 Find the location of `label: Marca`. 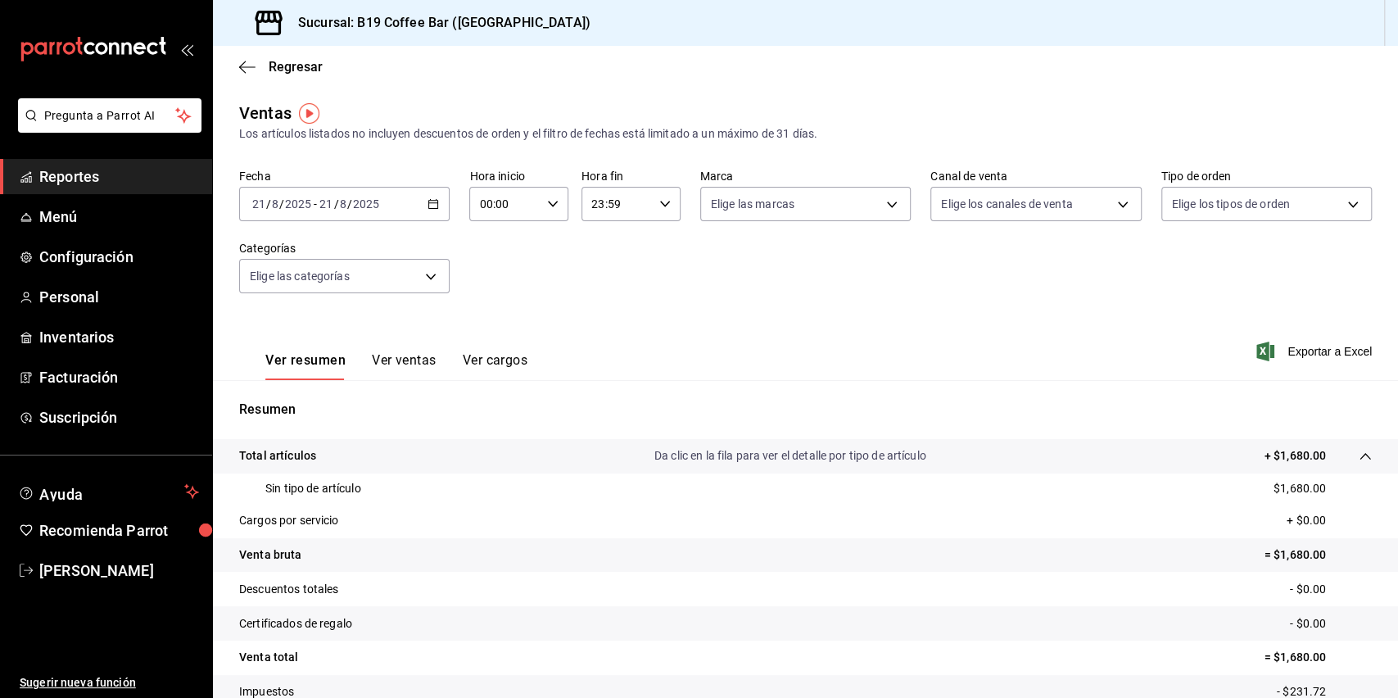

label: Marca is located at coordinates (805, 176).